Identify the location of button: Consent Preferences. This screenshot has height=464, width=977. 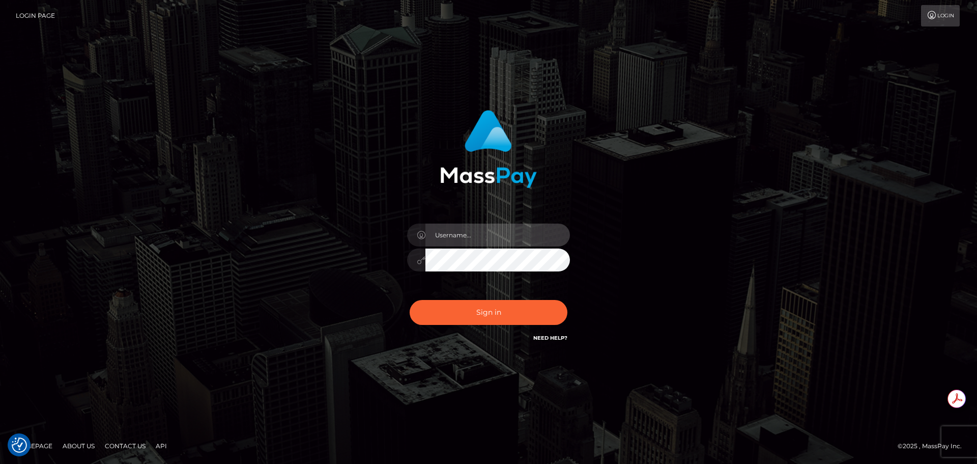
(19, 445).